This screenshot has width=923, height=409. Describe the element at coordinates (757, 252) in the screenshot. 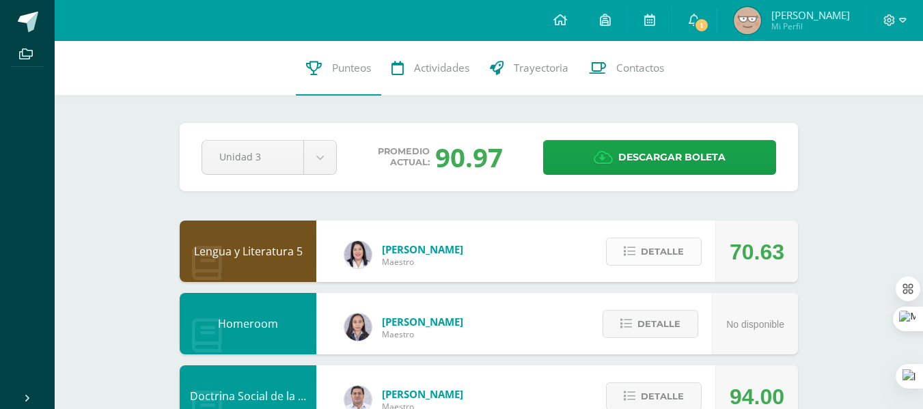

I see `div: 70.63` at that location.